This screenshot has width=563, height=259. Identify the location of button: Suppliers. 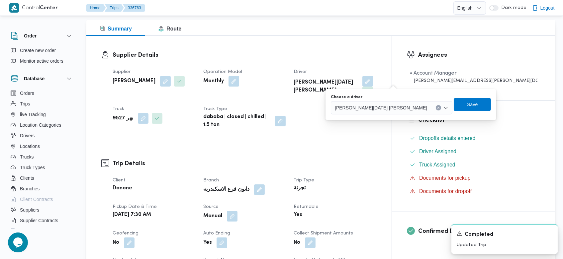
(42, 210).